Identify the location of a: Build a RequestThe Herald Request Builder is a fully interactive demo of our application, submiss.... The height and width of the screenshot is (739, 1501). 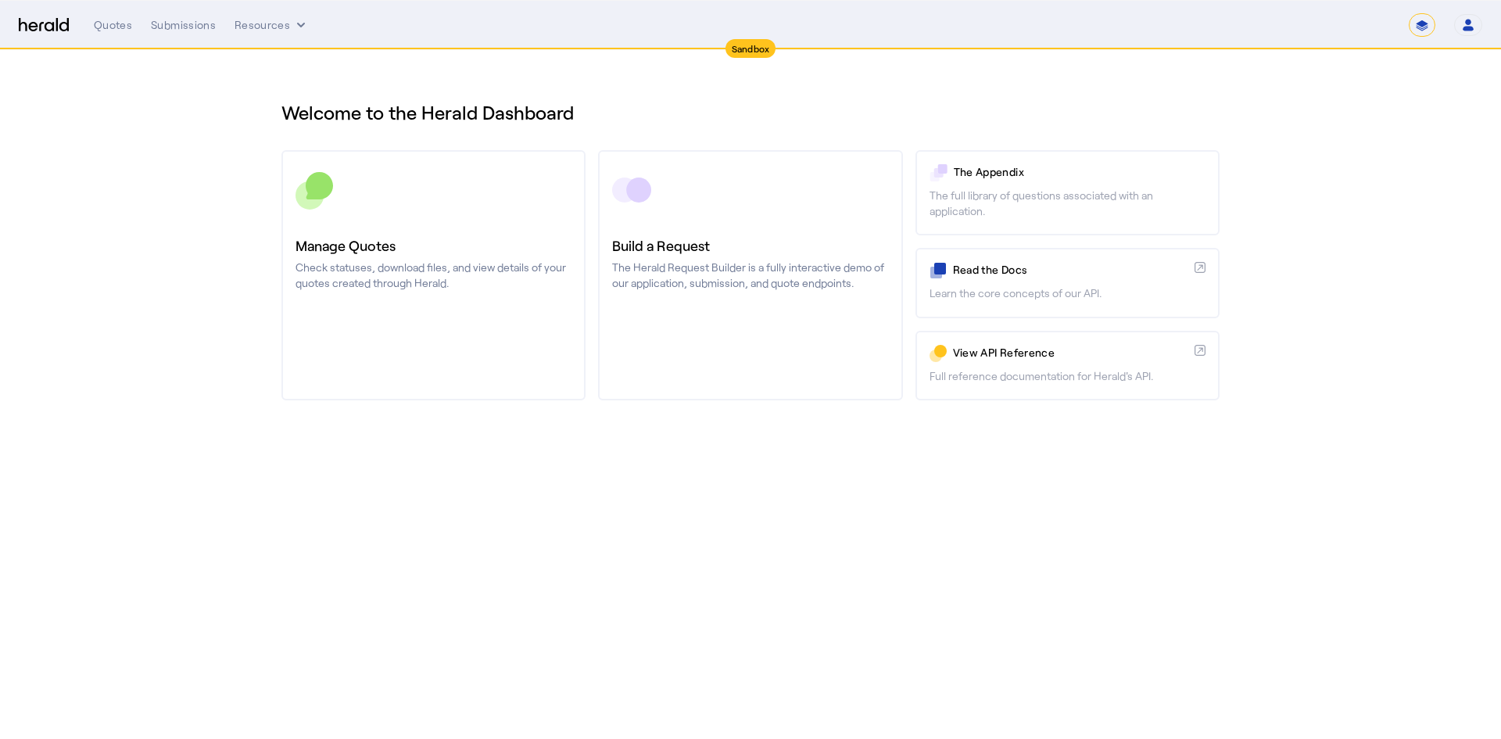
(750, 275).